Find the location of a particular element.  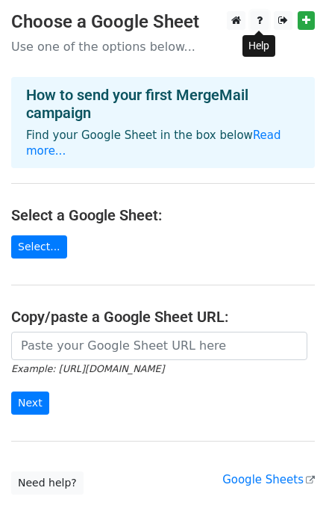

a: Select... is located at coordinates (39, 247).